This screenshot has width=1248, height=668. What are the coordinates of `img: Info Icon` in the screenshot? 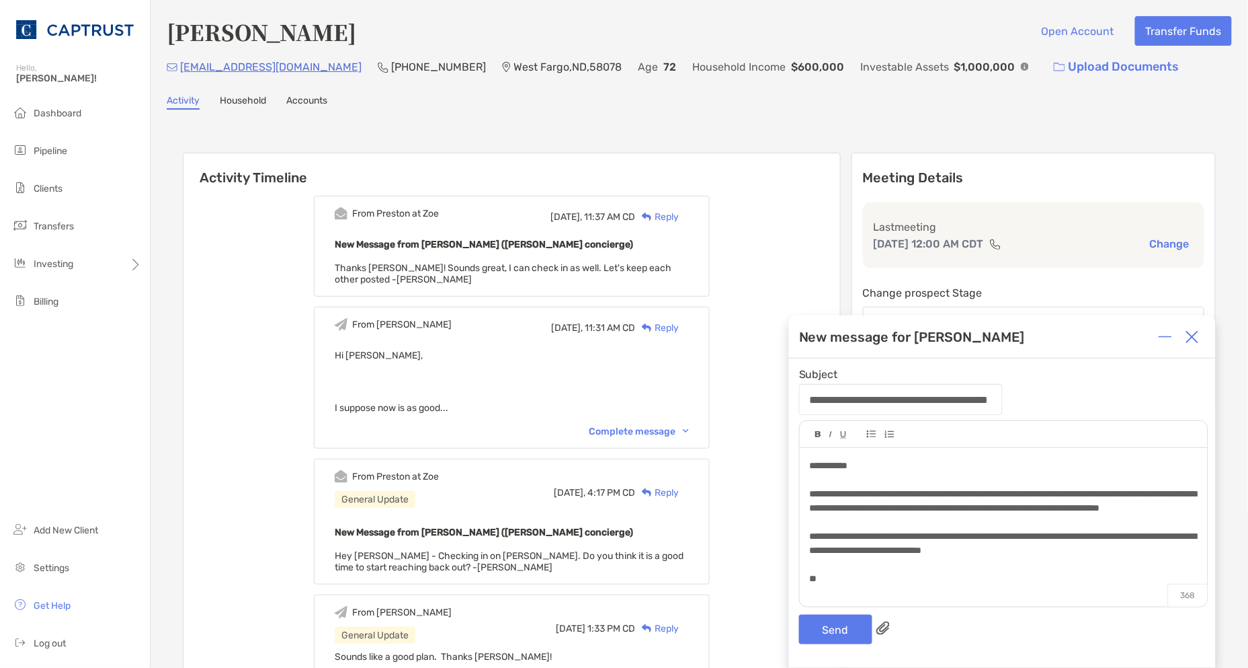 It's located at (1025, 67).